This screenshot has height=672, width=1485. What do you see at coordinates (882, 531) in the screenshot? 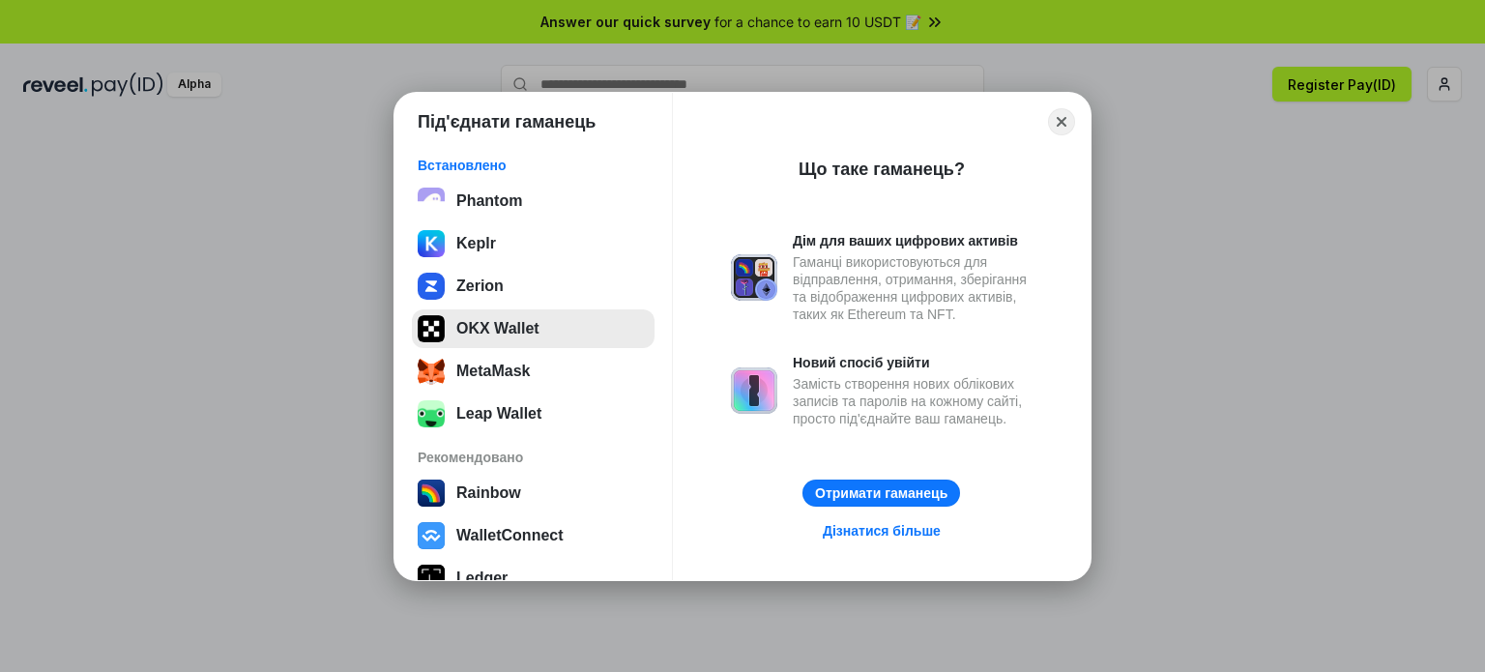
I see `div: Дізнатися більше` at bounding box center [882, 531].